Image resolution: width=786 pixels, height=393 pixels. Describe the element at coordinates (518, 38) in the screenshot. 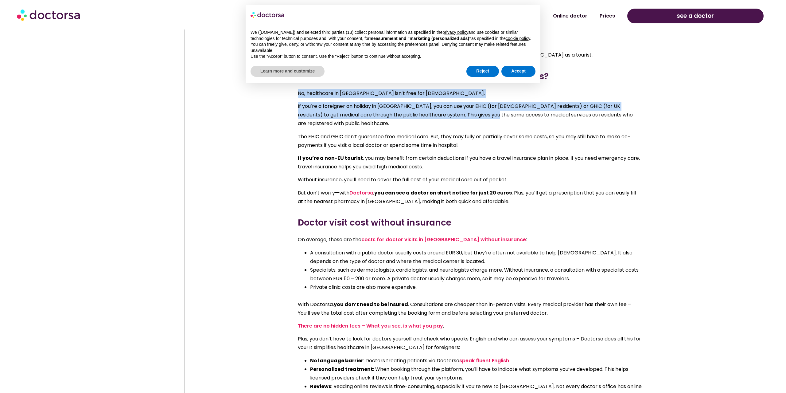

I see `a: cookie policy` at that location.